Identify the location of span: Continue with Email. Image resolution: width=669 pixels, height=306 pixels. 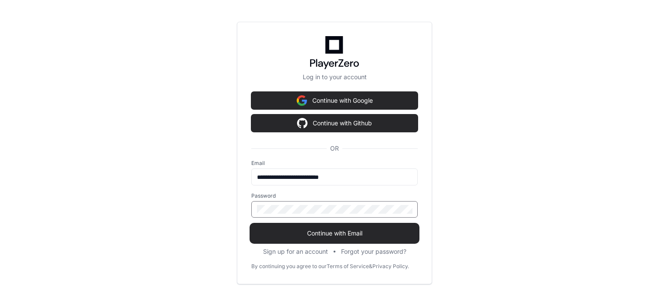
(334, 233).